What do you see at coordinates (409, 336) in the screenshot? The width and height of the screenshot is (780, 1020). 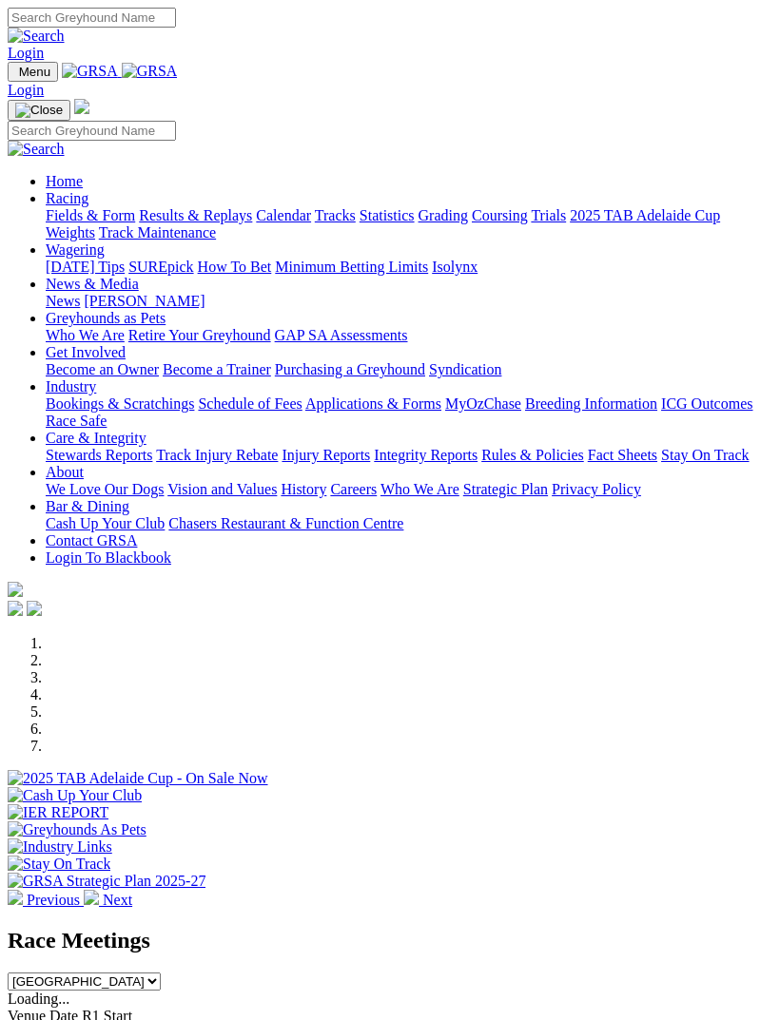 I see `div: Greyhounds as Pets` at bounding box center [409, 336].